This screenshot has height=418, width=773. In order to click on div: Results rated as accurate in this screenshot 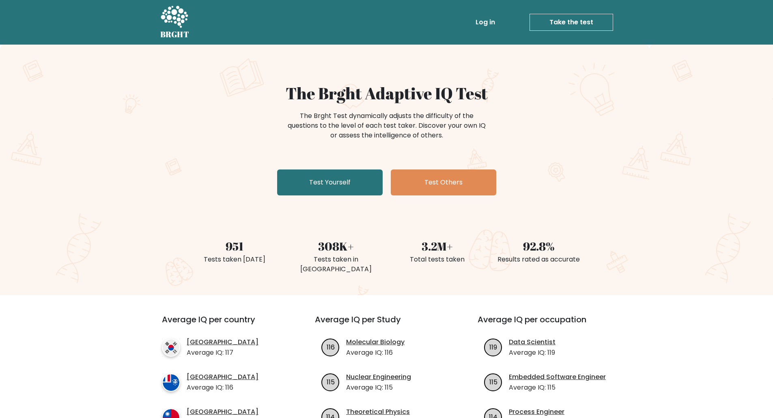, I will do `click(539, 260)`.